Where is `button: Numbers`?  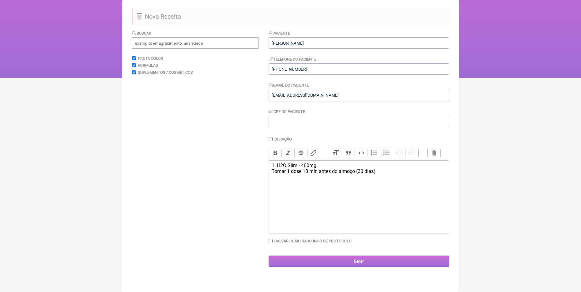 button: Numbers is located at coordinates (386, 153).